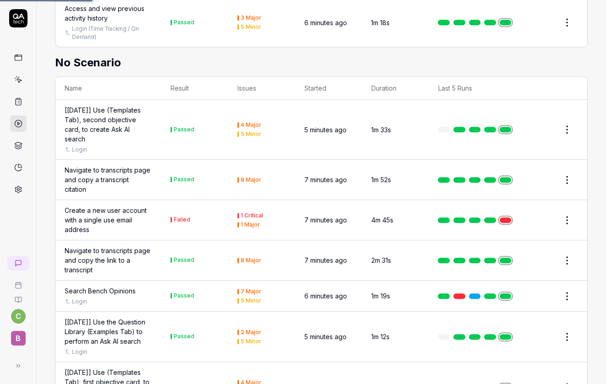 Image resolution: width=606 pixels, height=384 pixels. I want to click on th: Result, so click(195, 88).